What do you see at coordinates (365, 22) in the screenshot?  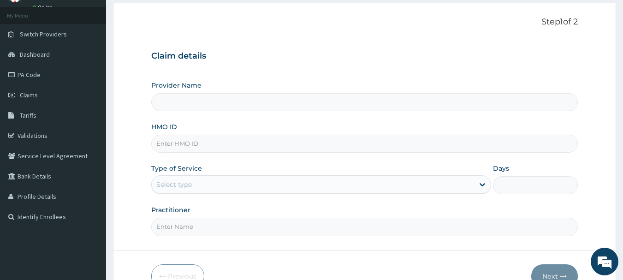 I see `p: Step 1 of 2` at bounding box center [365, 22].